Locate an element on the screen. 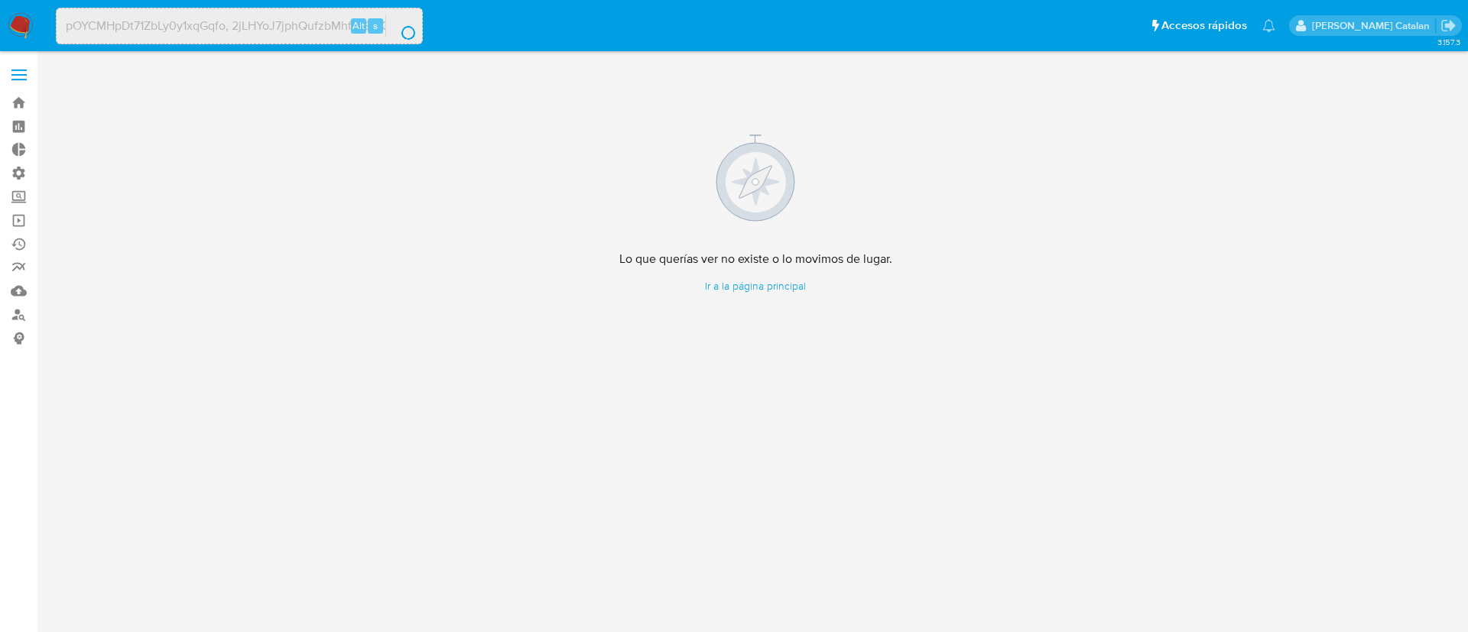 This screenshot has height=632, width=1468. p: rociodaniela.benavidescatalan@mercadolibre.cl is located at coordinates (1373, 25).